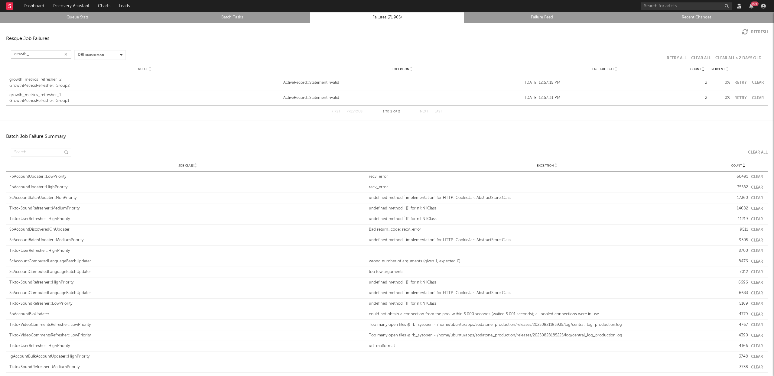 The width and height of the screenshot is (774, 376). Describe the element at coordinates (547, 261) in the screenshot. I see `div: wrong number of arguments (given 1, expected 0)` at that location.